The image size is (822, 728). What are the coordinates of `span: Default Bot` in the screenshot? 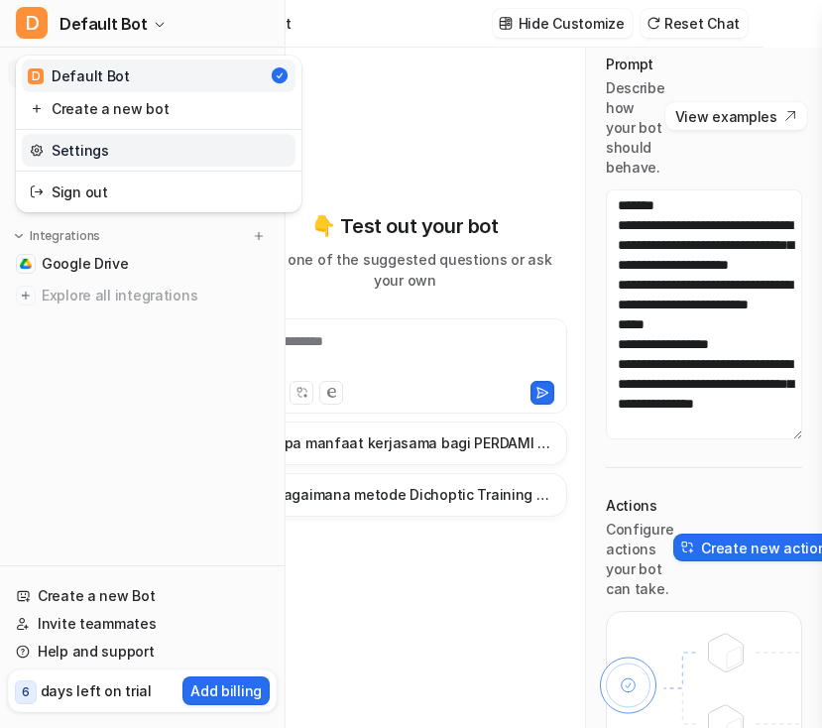 It's located at (103, 24).